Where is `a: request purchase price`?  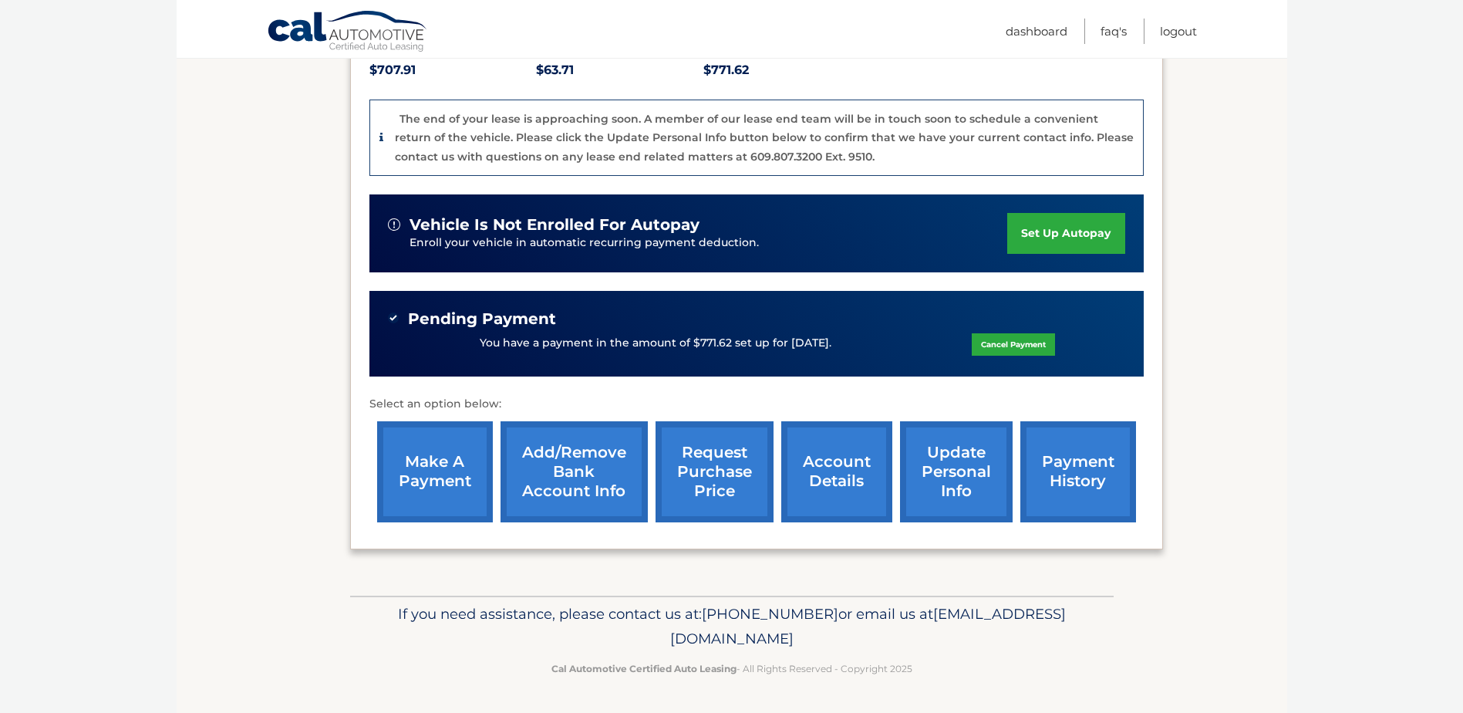
a: request purchase price is located at coordinates (714, 471).